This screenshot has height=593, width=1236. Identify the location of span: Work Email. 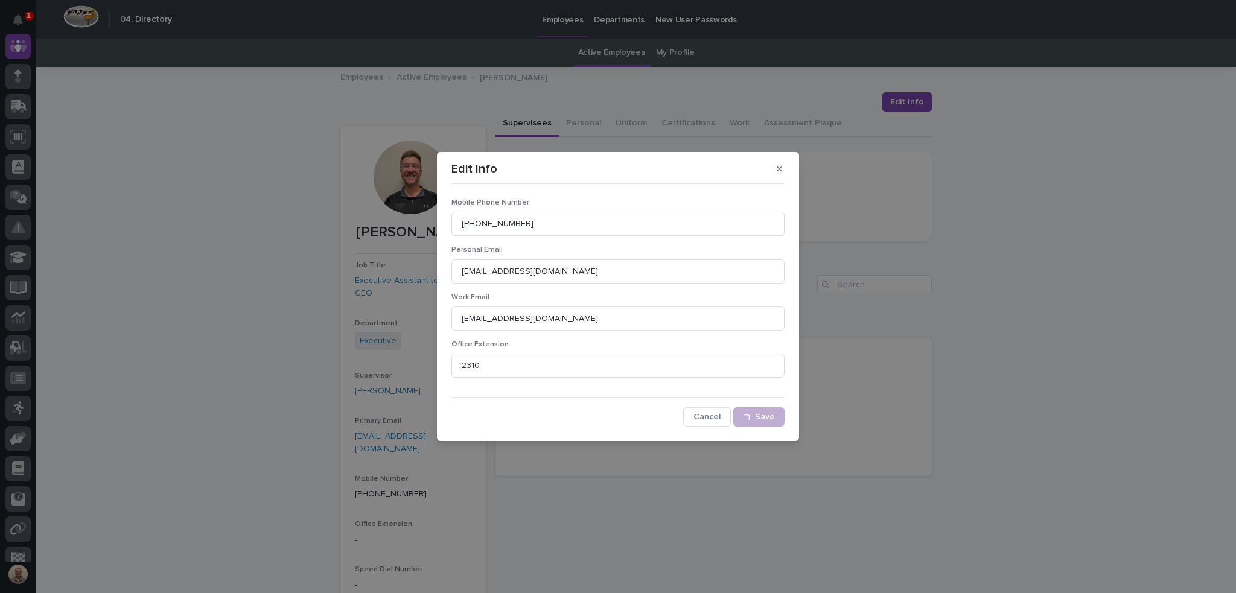
(470, 298).